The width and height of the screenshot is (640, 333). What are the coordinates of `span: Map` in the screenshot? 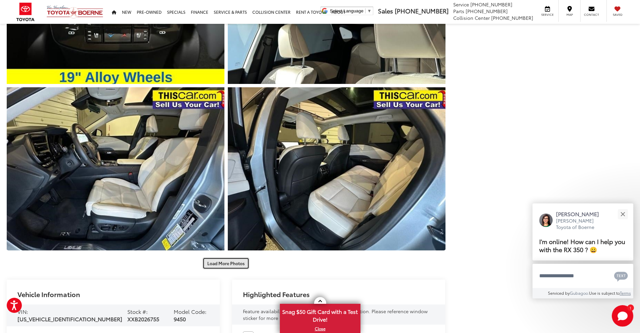 It's located at (569, 14).